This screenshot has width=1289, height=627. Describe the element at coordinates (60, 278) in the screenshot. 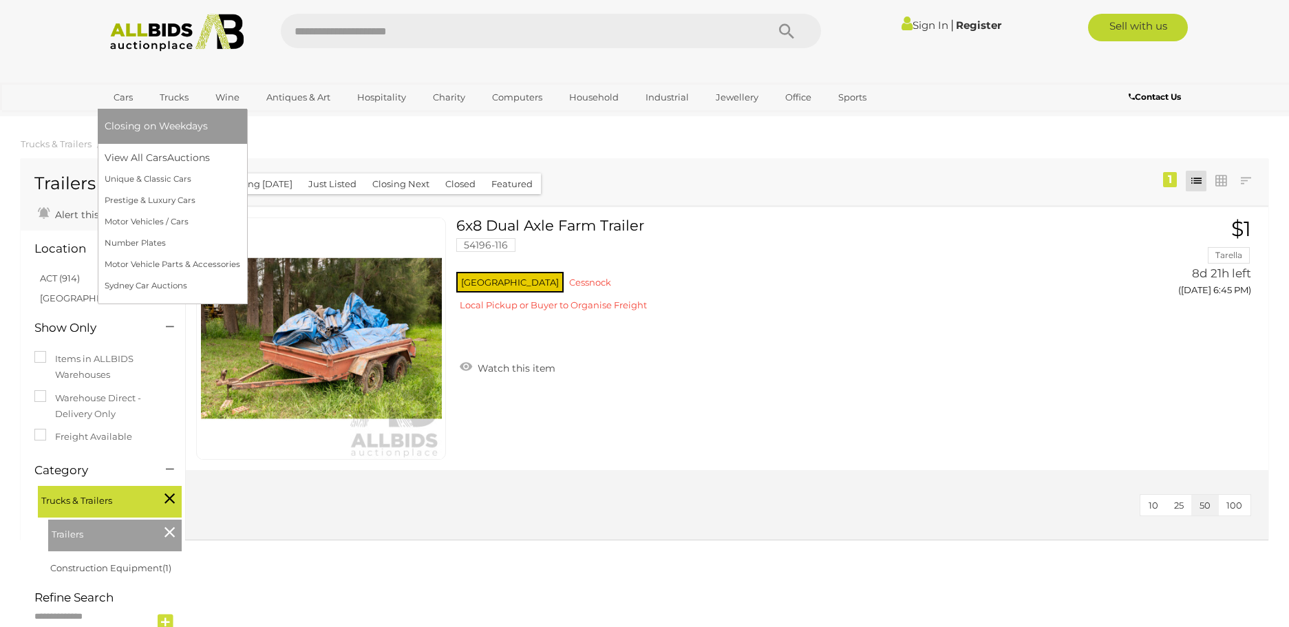

I see `a: ACT (914)` at that location.